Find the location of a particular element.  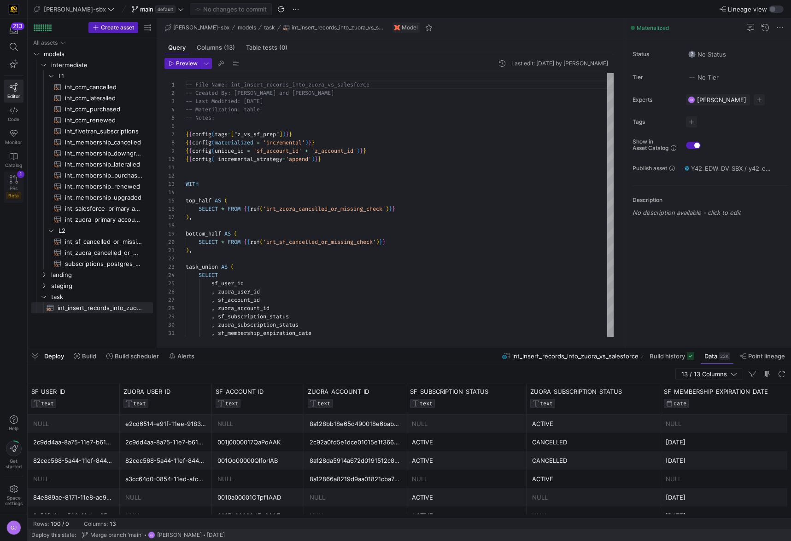

div: GJ is located at coordinates (14, 528).